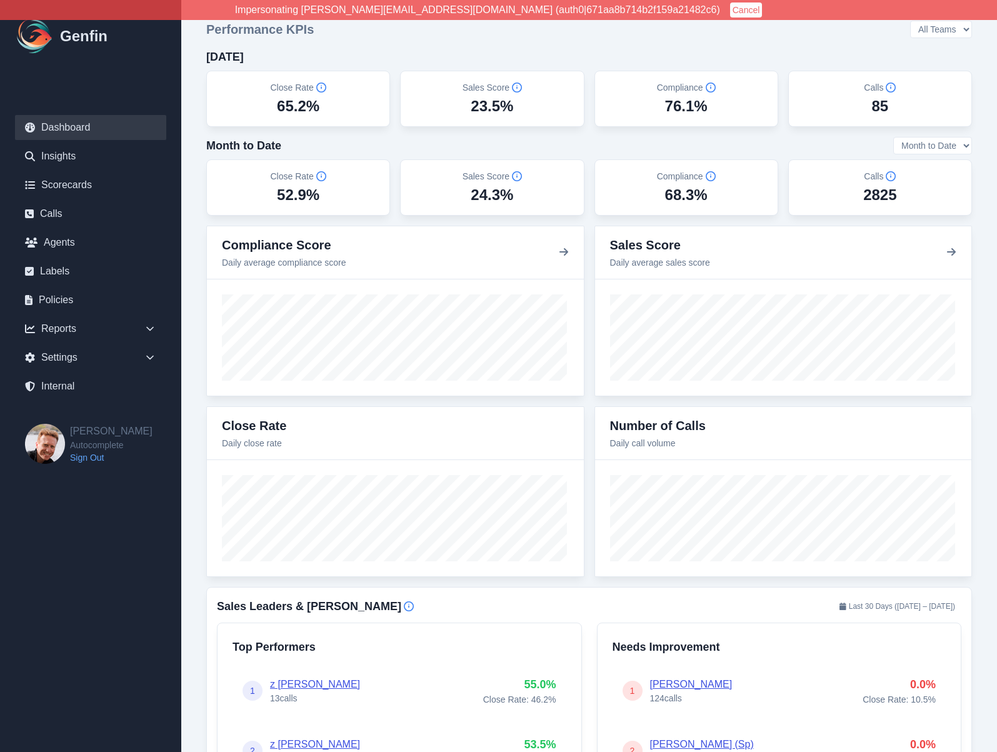 This screenshot has width=997, height=752. Describe the element at coordinates (91, 242) in the screenshot. I see `a: Agents` at that location.